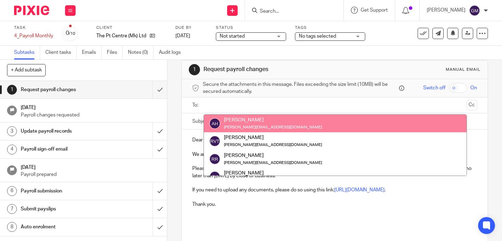 The height and width of the screenshot is (241, 502). What do you see at coordinates (121, 36) in the screenshot?
I see `p: The Pt Centre (Mk) Ltd` at bounding box center [121, 36].